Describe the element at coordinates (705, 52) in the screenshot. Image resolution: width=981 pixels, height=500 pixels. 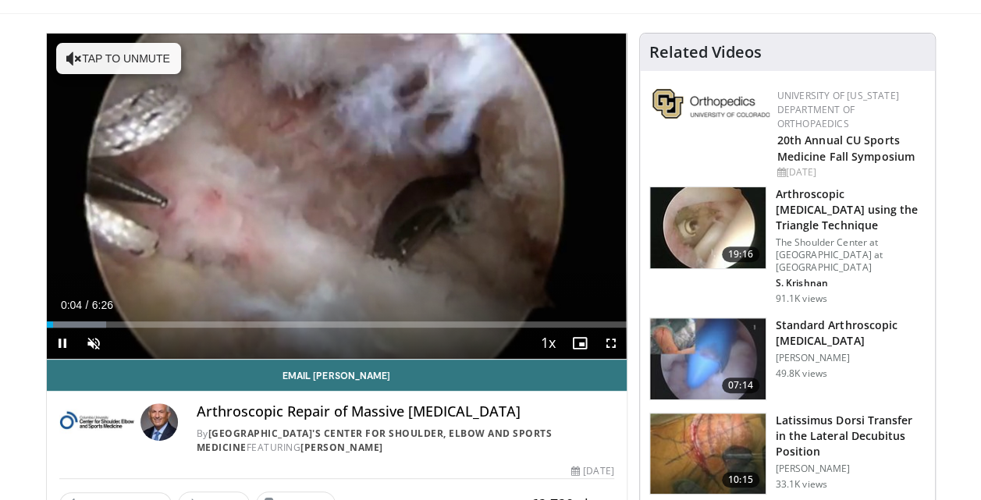
I see `h4: Related Videos` at that location.